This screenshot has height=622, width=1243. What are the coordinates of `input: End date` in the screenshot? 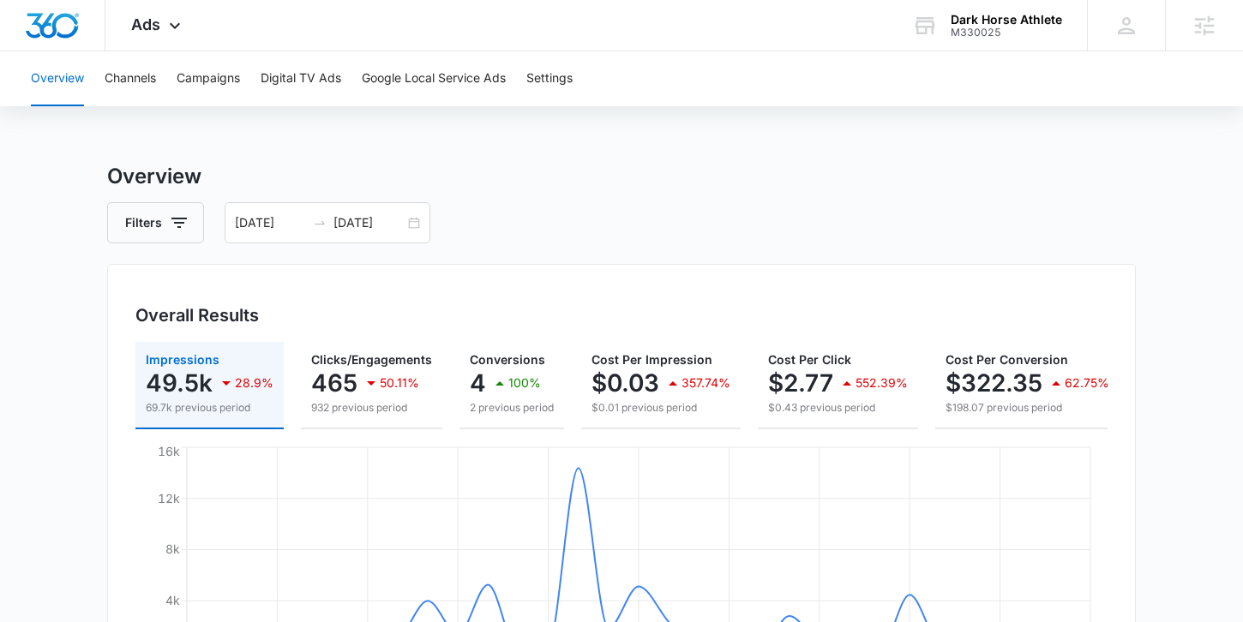 It's located at (369, 223).